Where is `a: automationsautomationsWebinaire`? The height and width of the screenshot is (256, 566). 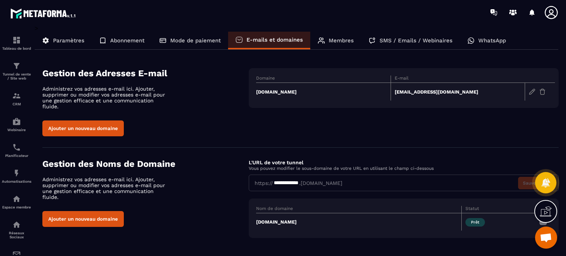
a: automationsautomationsWebinaire is located at coordinates (17, 124).